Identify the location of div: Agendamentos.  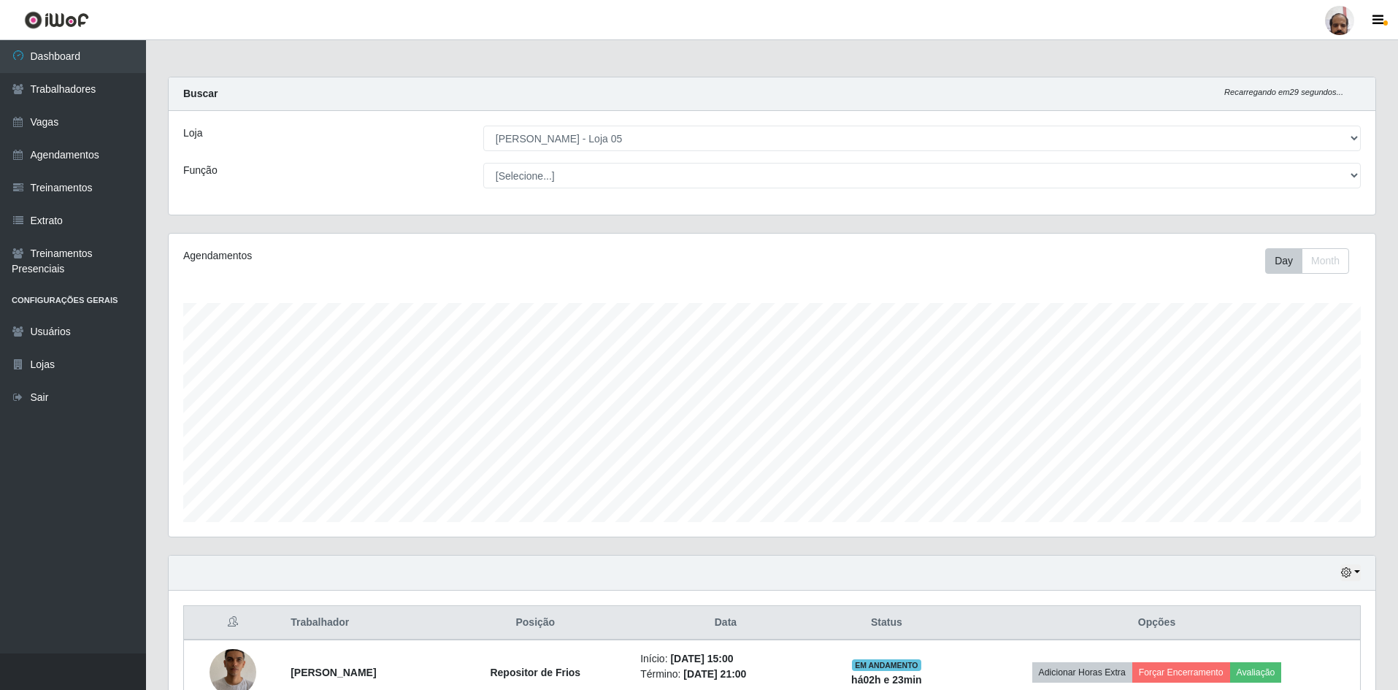
(422, 255).